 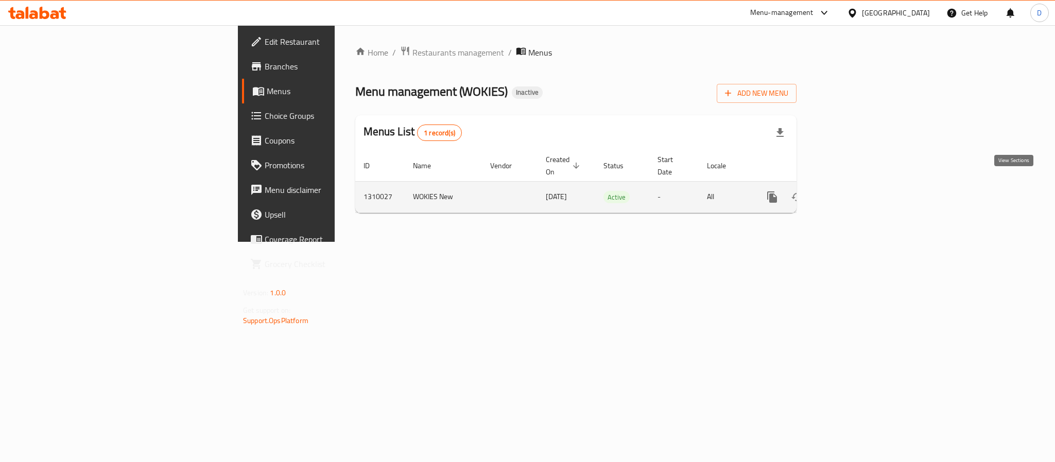 I want to click on a: Support.OpsPlatform, so click(x=275, y=321).